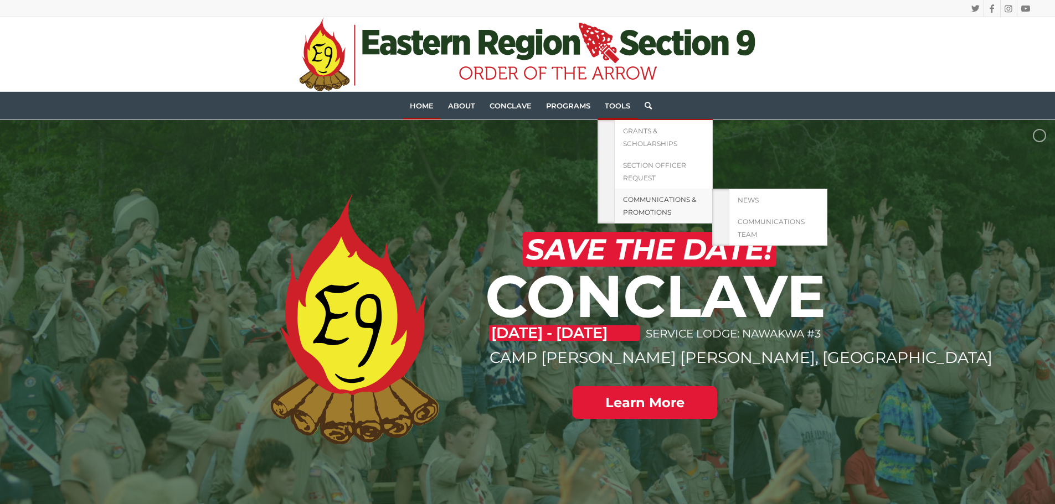  I want to click on p: SERVICE LODGE: NAWAKWA #3, so click(735, 334).